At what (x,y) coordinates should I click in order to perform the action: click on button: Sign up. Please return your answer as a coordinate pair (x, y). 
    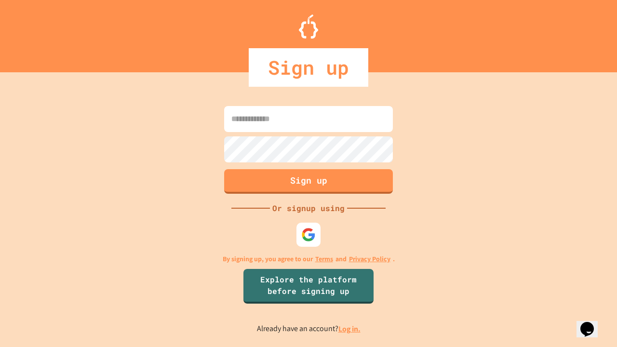
    Looking at the image, I should click on (308, 181).